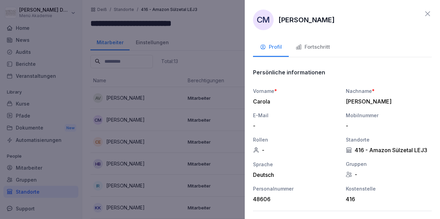 The image size is (440, 219). What do you see at coordinates (296, 165) in the screenshot?
I see `div: Sprache` at bounding box center [296, 165].